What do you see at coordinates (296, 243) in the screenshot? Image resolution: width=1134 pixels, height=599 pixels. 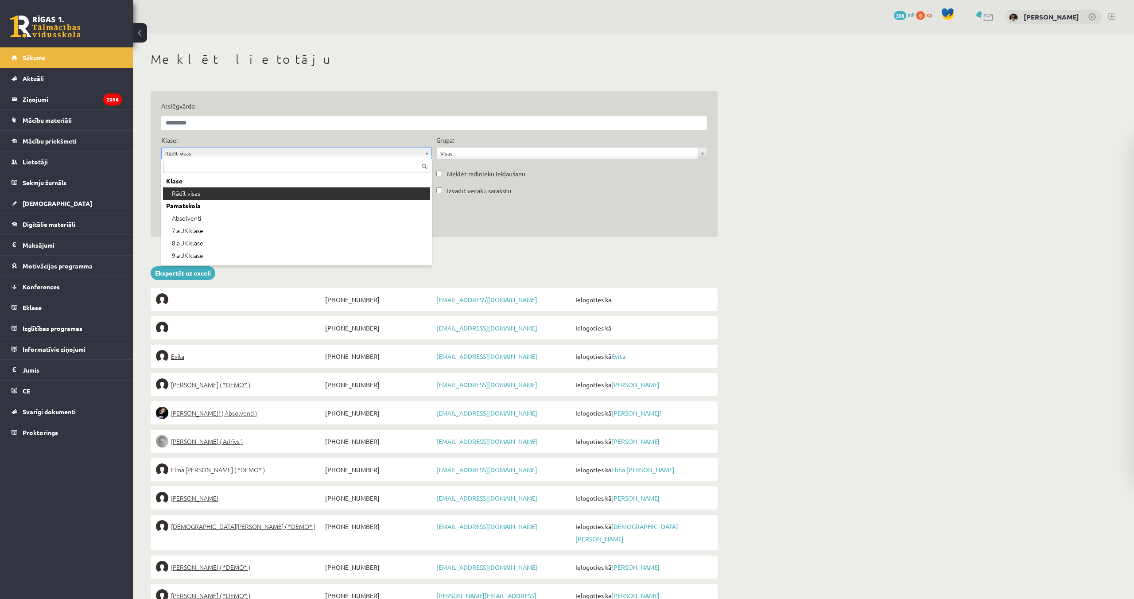 I see `div: 8.a JK klase` at bounding box center [296, 243].